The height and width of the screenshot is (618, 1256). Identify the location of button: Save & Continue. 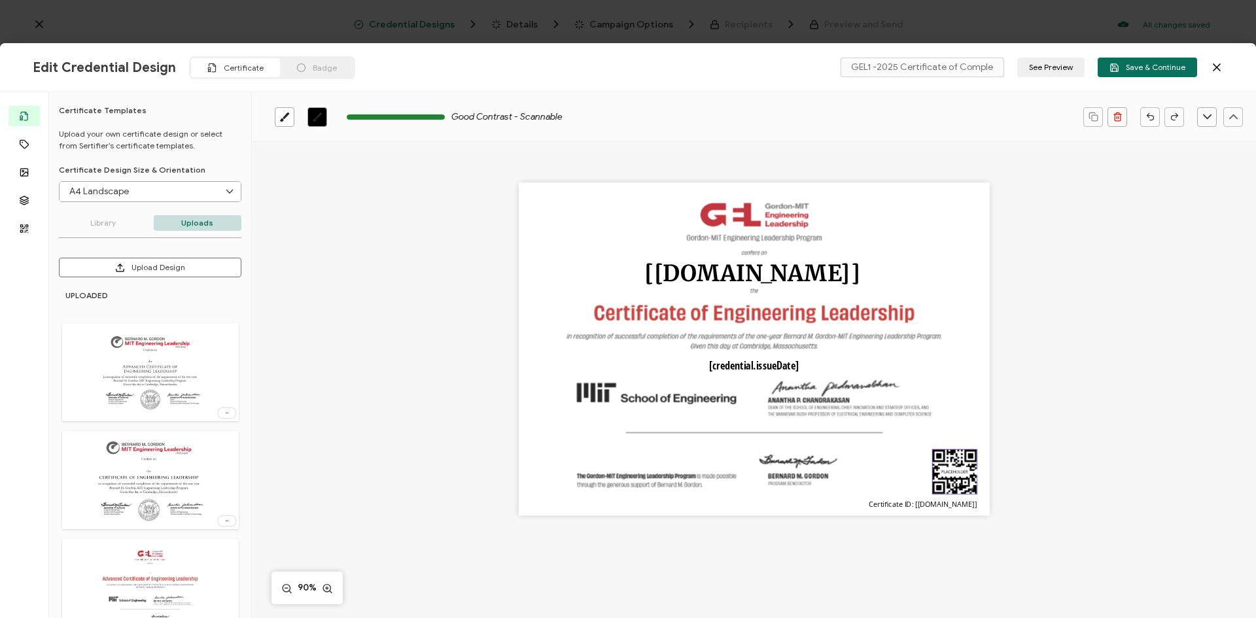
(1148, 67).